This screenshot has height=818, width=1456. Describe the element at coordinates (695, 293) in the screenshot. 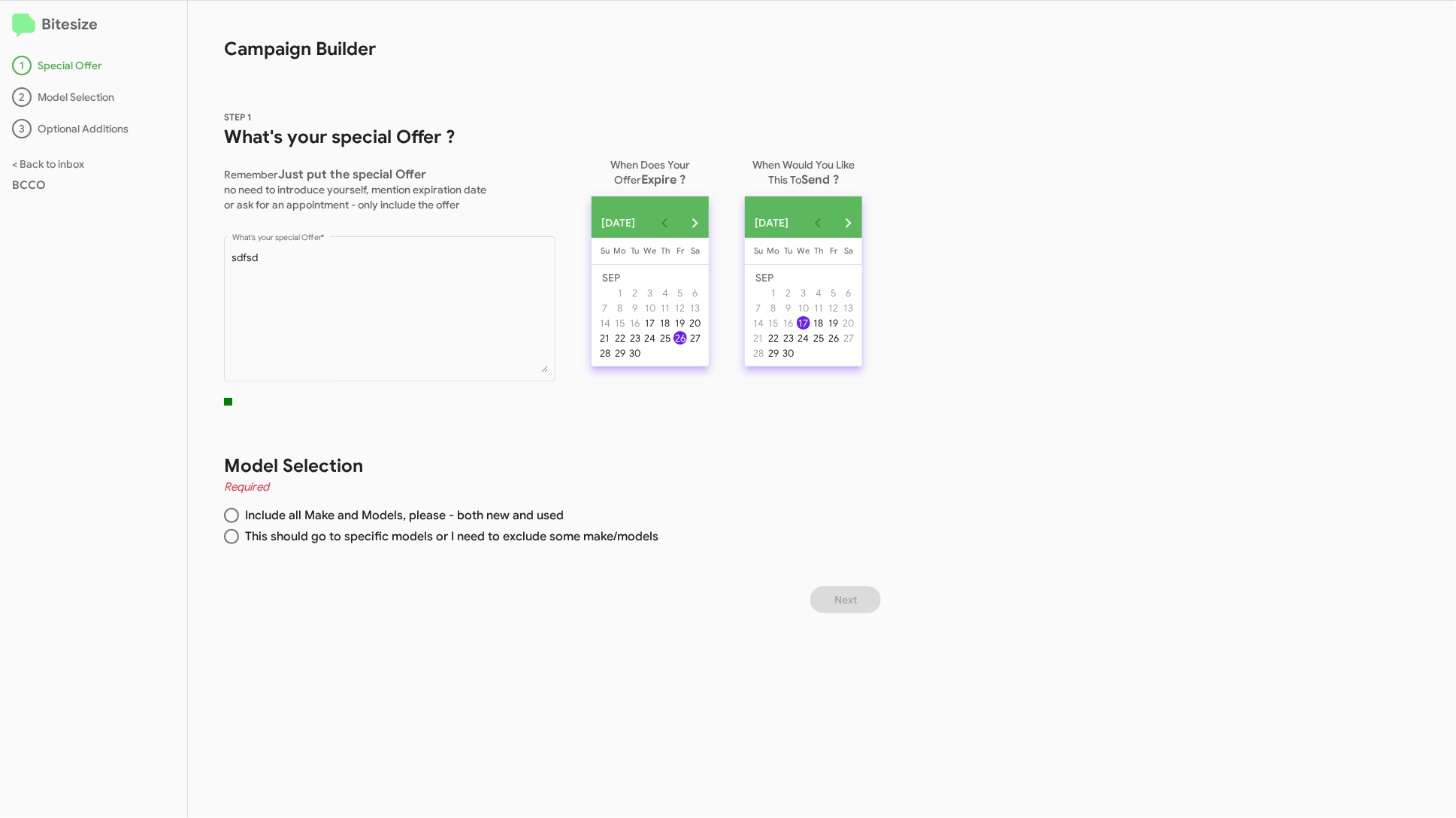

I see `button: September 6, 2025` at that location.